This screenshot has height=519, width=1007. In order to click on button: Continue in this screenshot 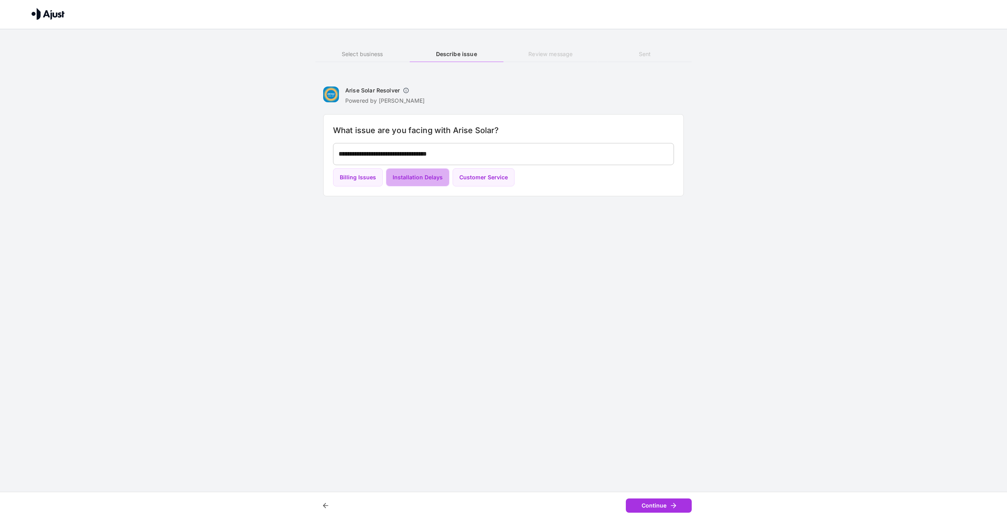, I will do `click(659, 505)`.